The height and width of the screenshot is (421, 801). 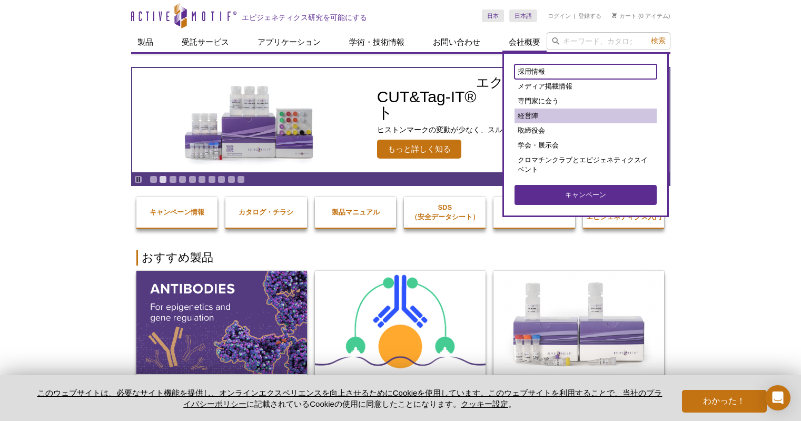 What do you see at coordinates (525, 42) in the screenshot?
I see `a: 会社概要` at bounding box center [525, 42].